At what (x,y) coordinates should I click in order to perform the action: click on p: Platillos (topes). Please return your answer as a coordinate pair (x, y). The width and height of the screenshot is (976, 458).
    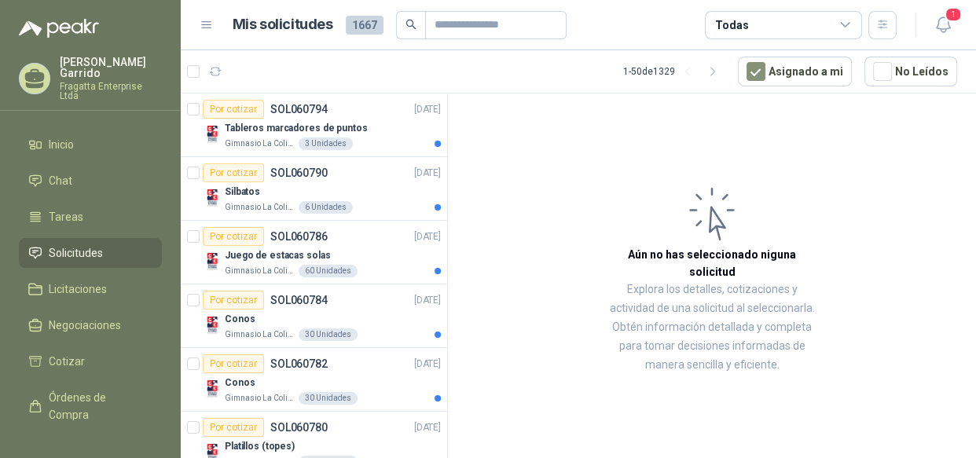
    Looking at the image, I should click on (259, 447).